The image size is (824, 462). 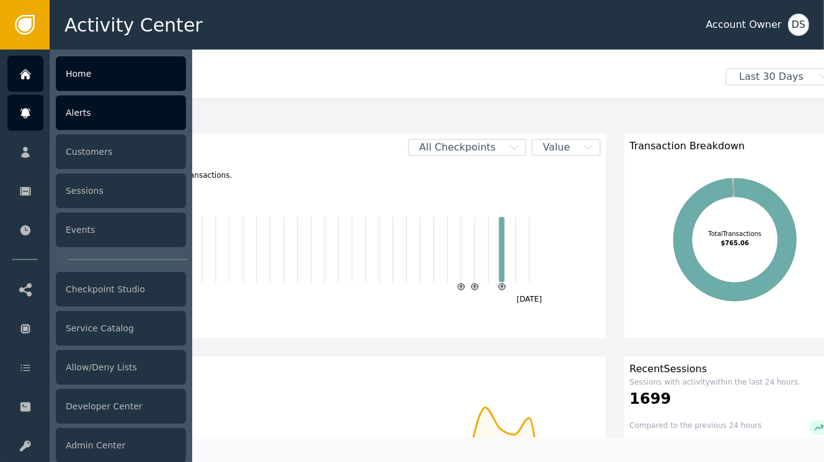 I want to click on div: Service Catalog, so click(x=121, y=329).